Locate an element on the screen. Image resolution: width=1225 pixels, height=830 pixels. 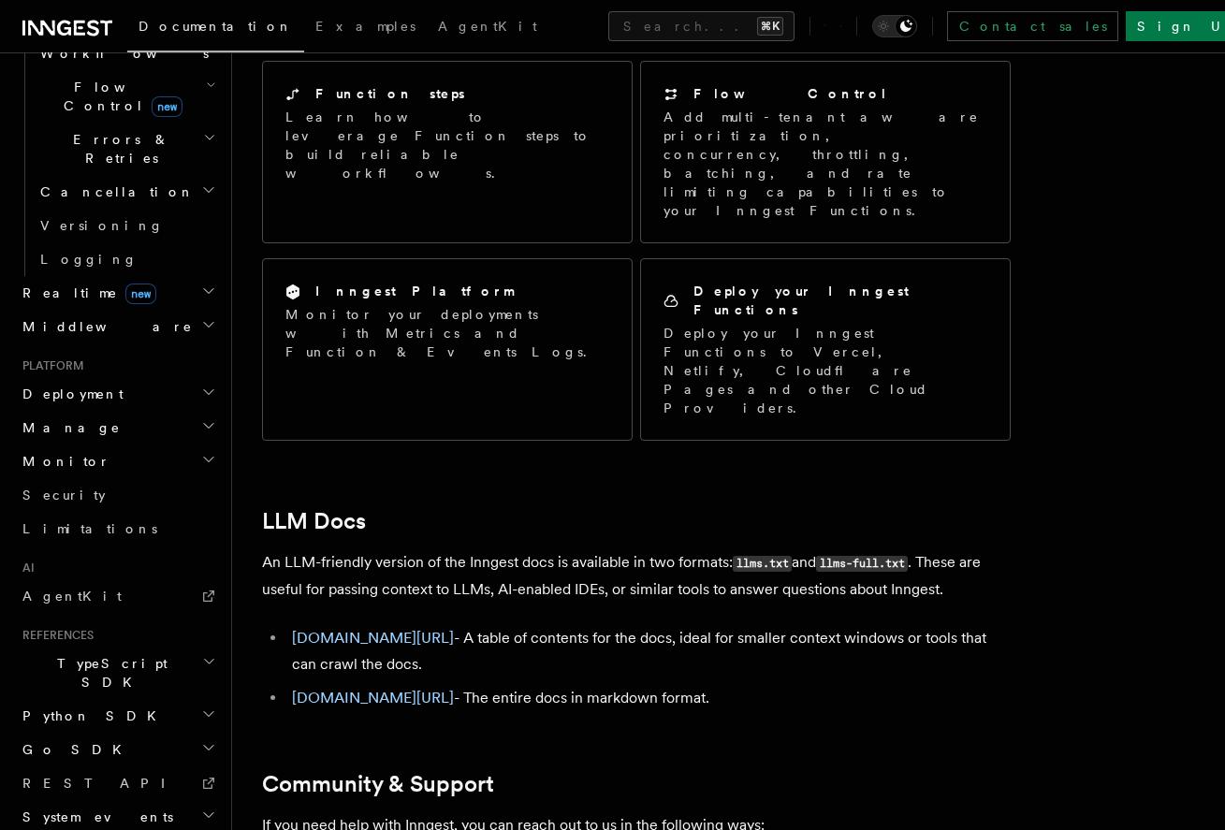
span: Deployment is located at coordinates (69, 394).